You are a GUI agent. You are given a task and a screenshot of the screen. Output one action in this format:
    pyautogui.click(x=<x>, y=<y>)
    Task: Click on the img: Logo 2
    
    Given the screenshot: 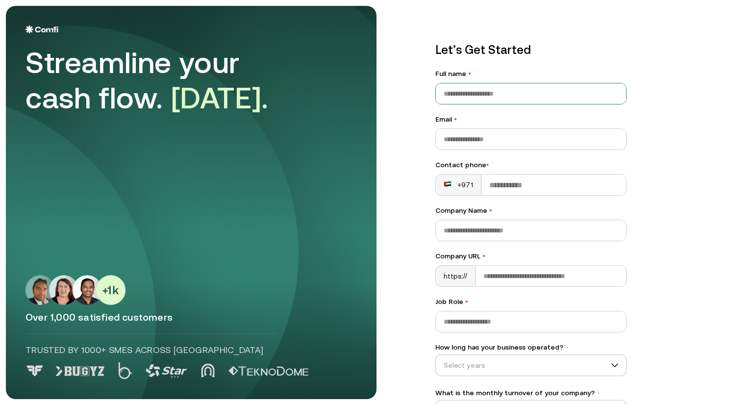 What is the action you would take?
    pyautogui.click(x=125, y=371)
    